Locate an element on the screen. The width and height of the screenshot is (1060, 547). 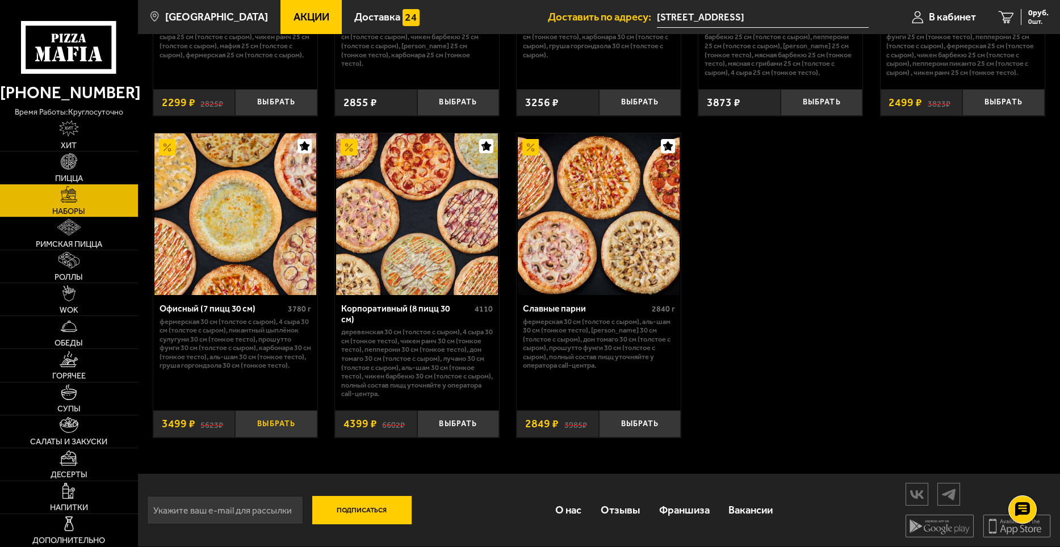
p: Деревенская 30 см (толстое с сыром), 4 сыра 30 см (тонкое тесто), Чикен Ранч 30 см (тонкое тесто)... is located at coordinates (417, 363).